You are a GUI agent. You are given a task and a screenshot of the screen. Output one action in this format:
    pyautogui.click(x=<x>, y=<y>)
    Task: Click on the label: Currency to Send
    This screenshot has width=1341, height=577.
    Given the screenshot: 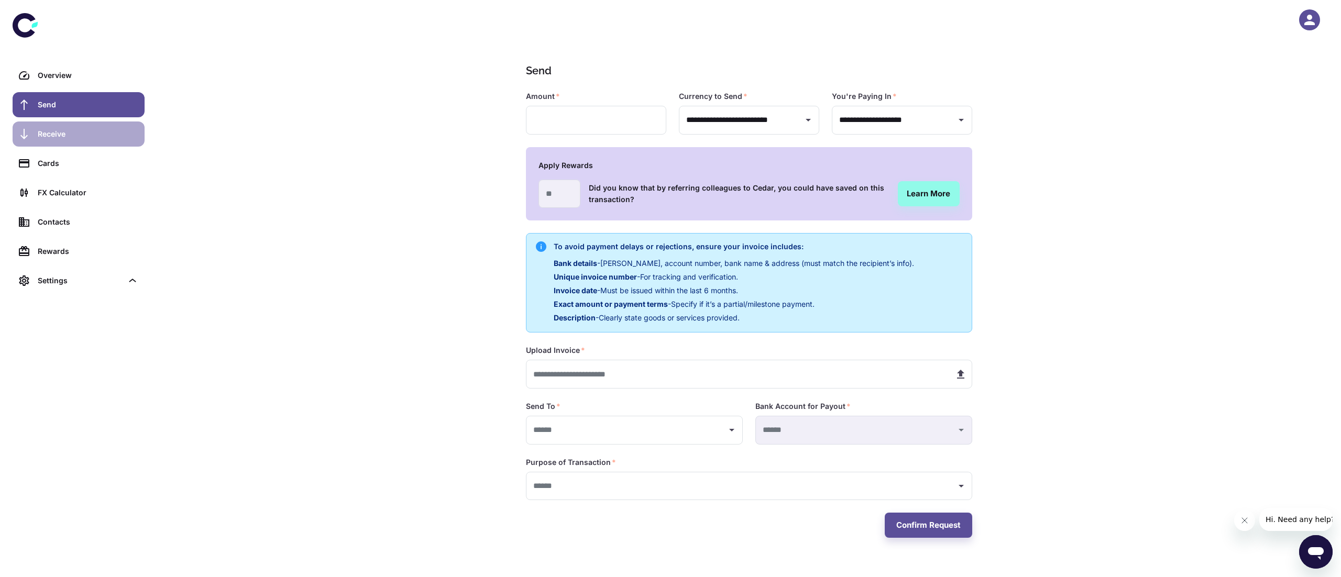 What is the action you would take?
    pyautogui.click(x=713, y=96)
    